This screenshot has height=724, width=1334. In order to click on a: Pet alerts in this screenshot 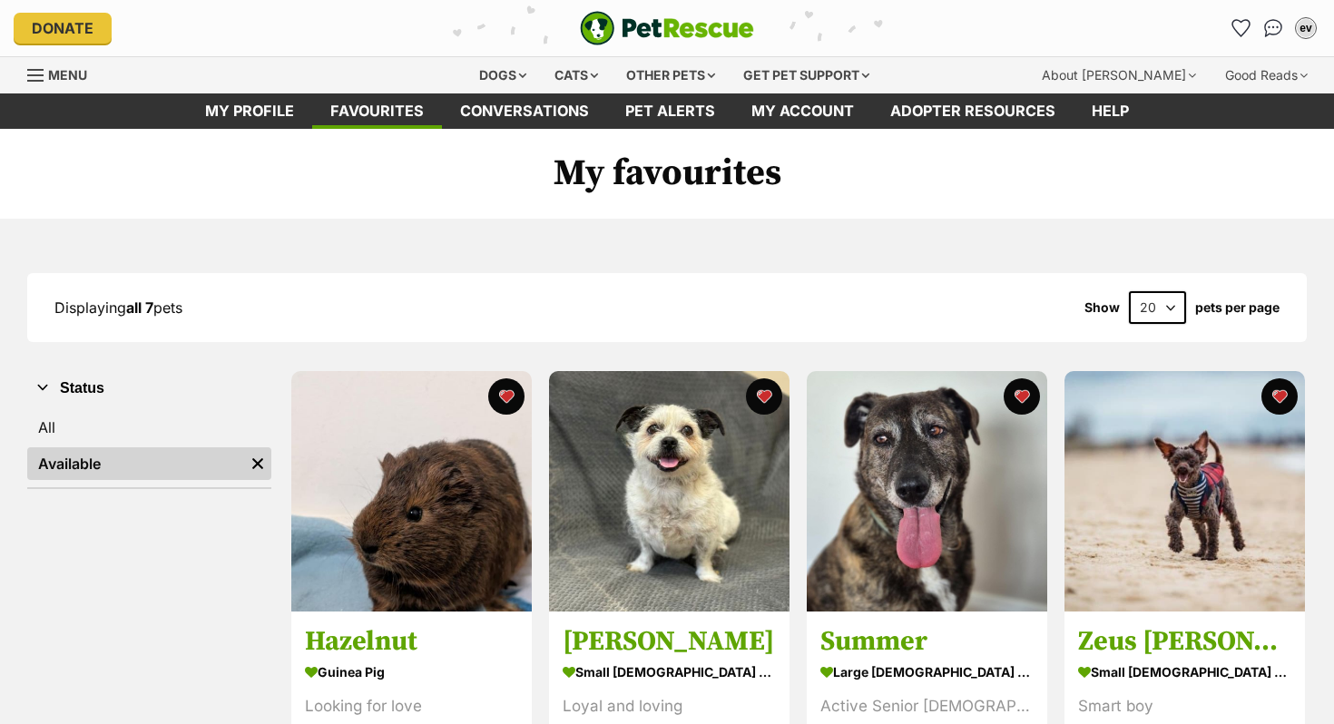, I will do `click(670, 111)`.